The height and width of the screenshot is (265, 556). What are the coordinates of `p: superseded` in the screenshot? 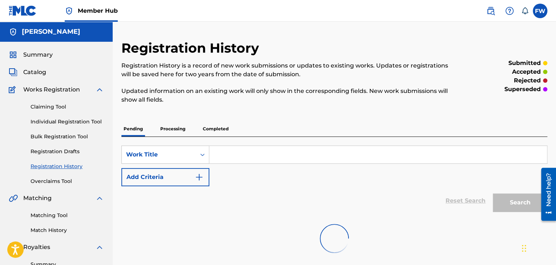 It's located at (523, 89).